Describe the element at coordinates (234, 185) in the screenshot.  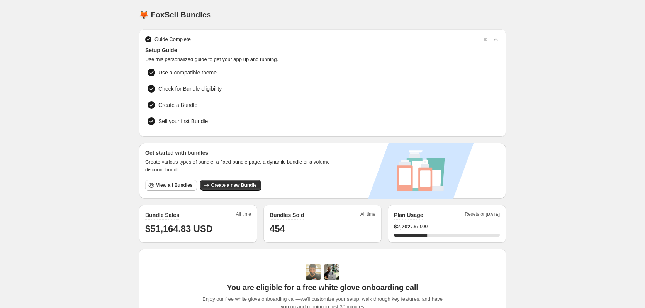
I see `span: Create a new Bundle` at that location.